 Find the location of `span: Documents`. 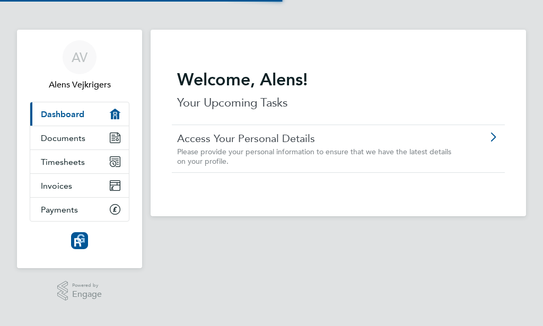

span: Documents is located at coordinates (63, 138).